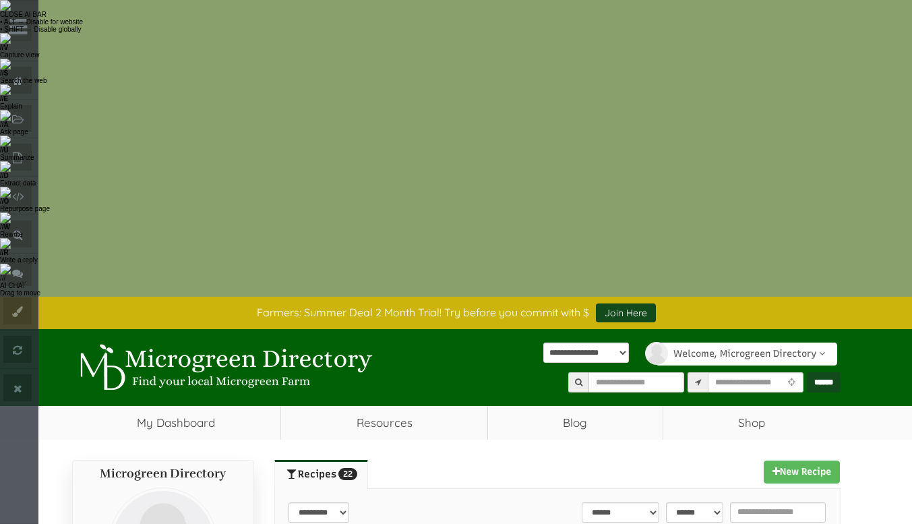  I want to click on img: Microgreen Directory, so click(224, 367).